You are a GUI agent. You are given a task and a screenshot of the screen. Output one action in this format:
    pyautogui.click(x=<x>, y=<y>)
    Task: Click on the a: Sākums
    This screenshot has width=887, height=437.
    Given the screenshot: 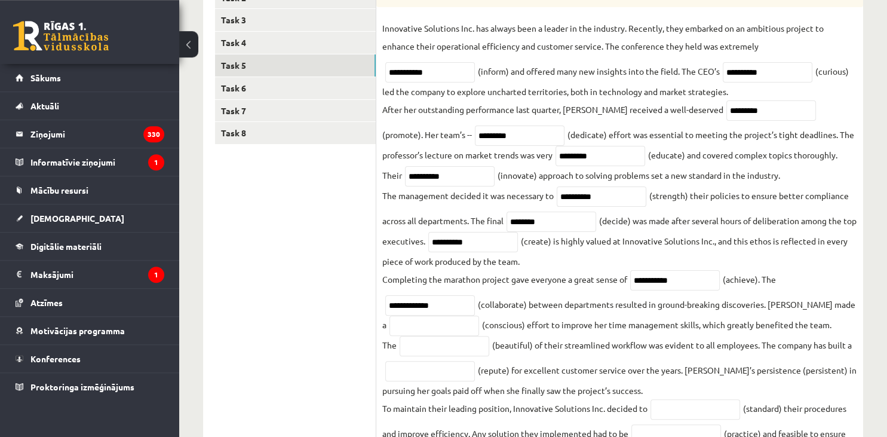 What is the action you would take?
    pyautogui.click(x=90, y=78)
    